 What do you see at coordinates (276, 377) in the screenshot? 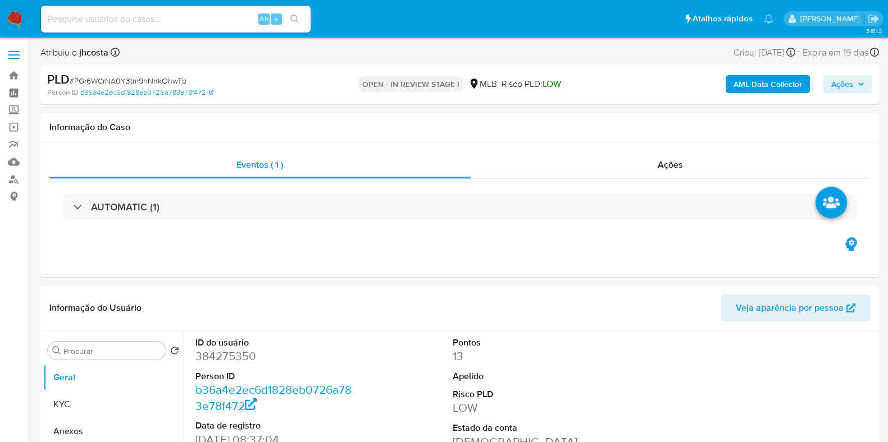
I see `dt: Person ID` at bounding box center [276, 377].